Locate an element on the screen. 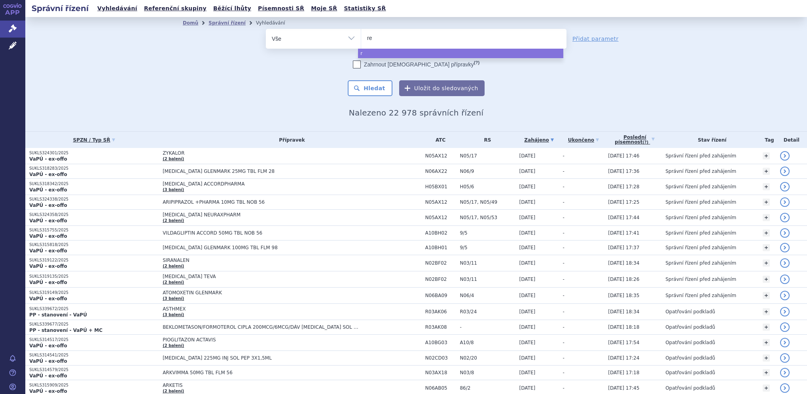 The height and width of the screenshot is (394, 807). strong: PP - stanovení - VaPÚ is located at coordinates (58, 315).